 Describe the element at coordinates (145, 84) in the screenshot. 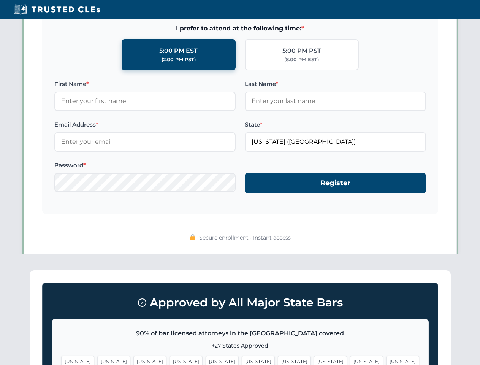

I see `label: First Name` at that location.